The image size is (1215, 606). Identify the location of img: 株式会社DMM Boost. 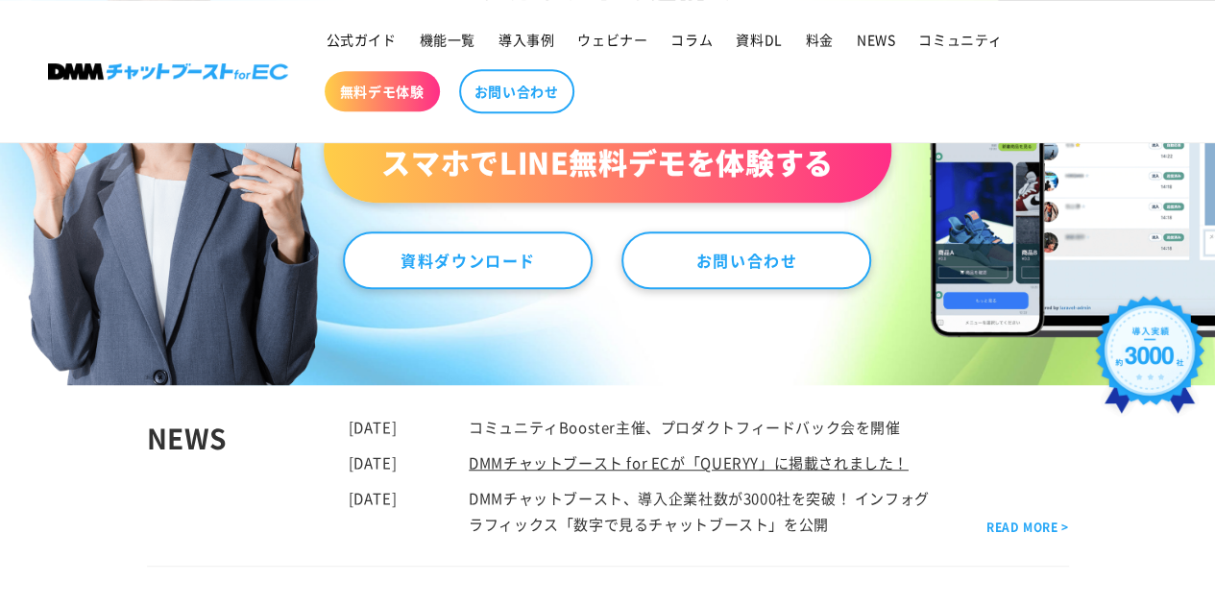
(168, 71).